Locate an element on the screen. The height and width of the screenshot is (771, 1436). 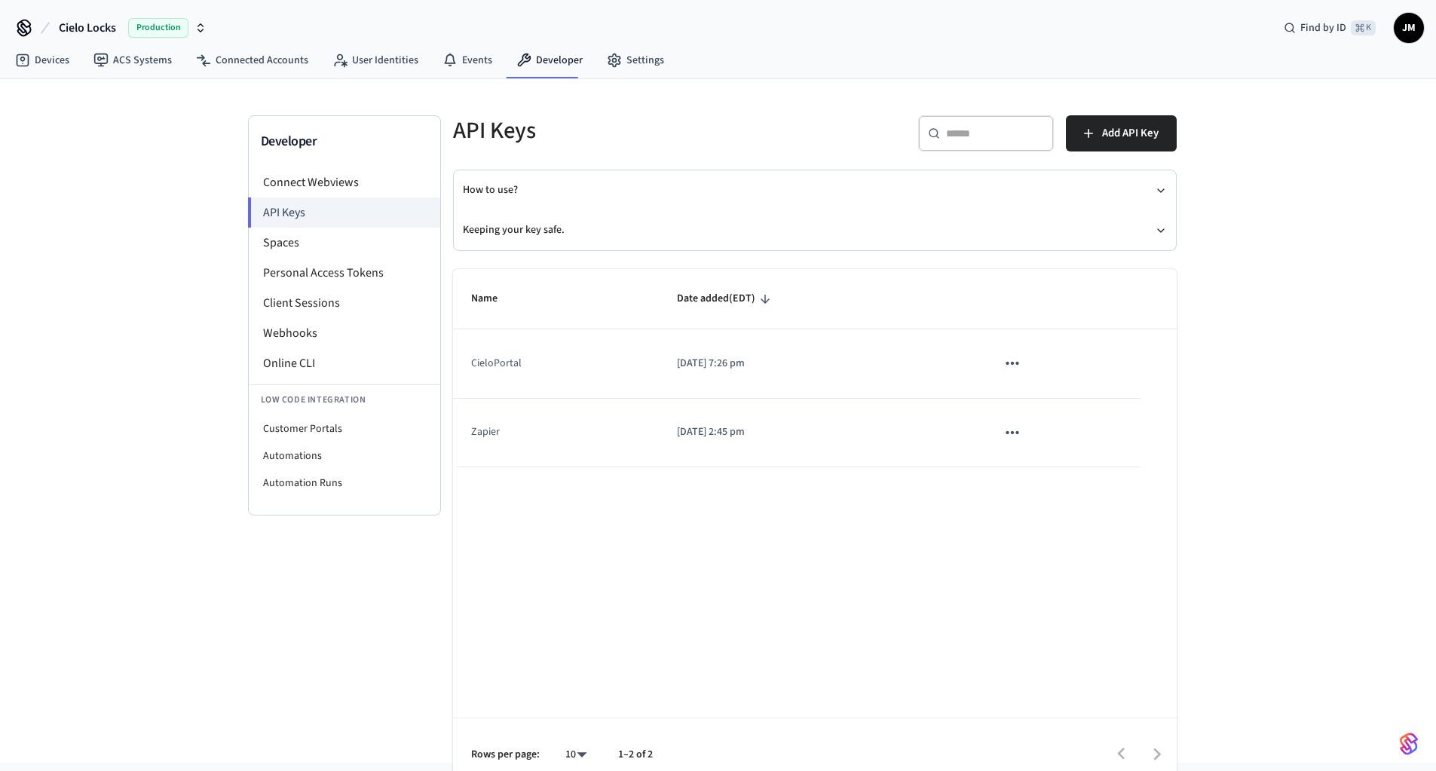
span: JM is located at coordinates (1409, 28).